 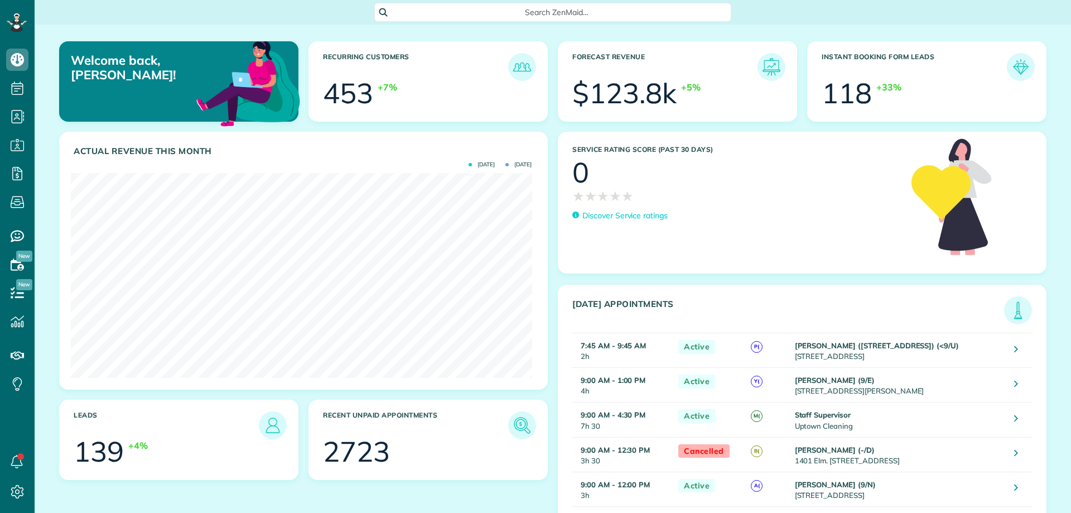 I want to click on div: $123.8k, so click(x=624, y=93).